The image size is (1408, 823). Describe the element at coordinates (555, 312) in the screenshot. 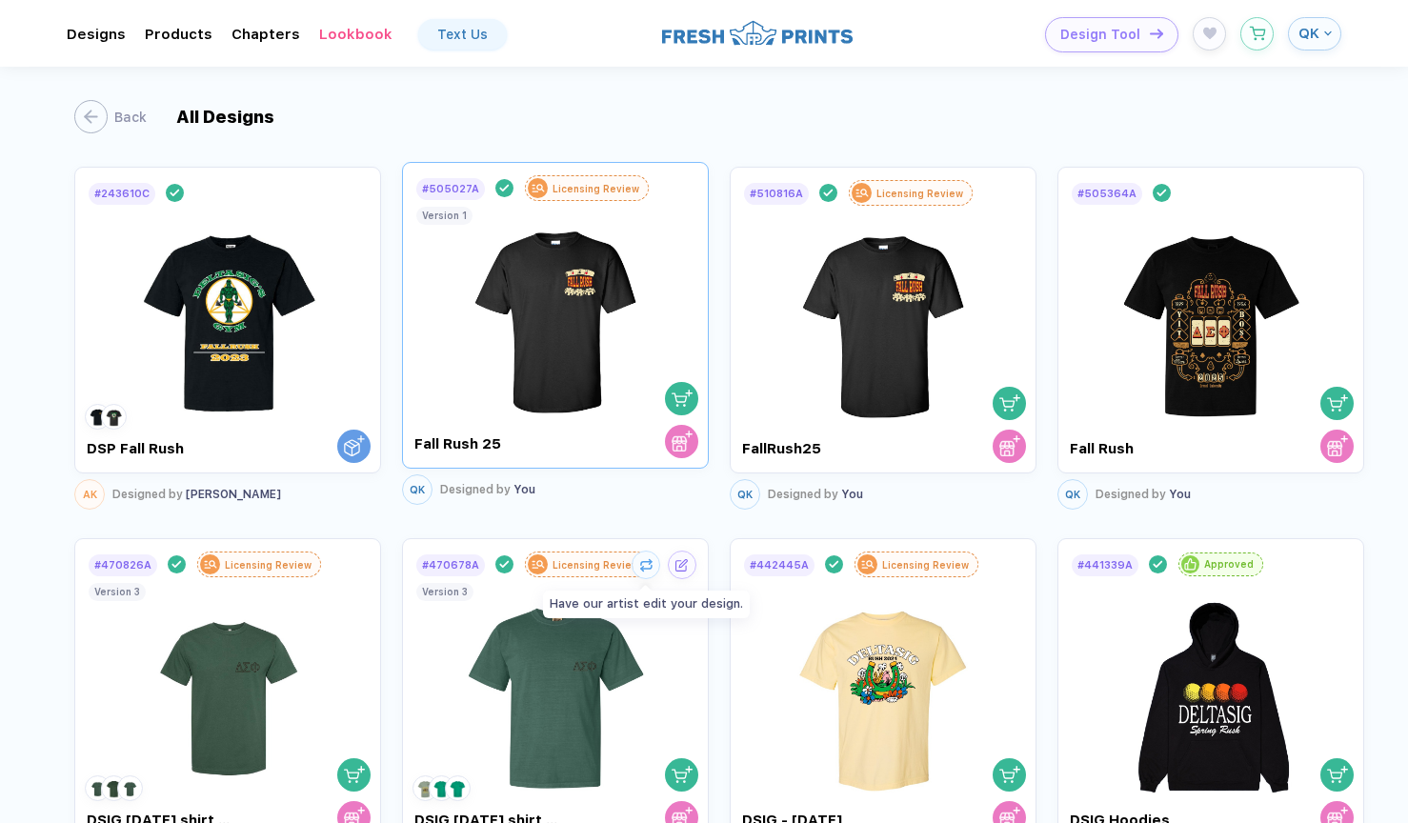

I see `img: c80035a9-e8af-47fd-87dd-a800db17717e_nt_front_1756086923625.jpg` at that location.